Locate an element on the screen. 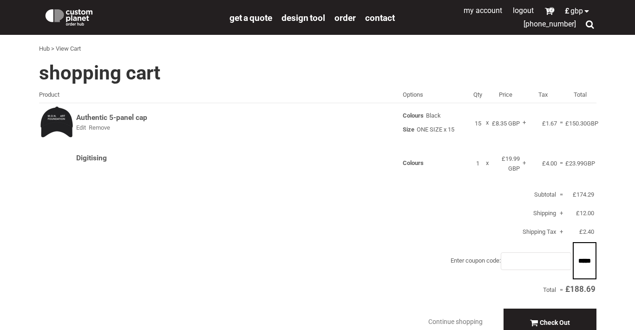  div: Shipping Tax is located at coordinates (541, 231).